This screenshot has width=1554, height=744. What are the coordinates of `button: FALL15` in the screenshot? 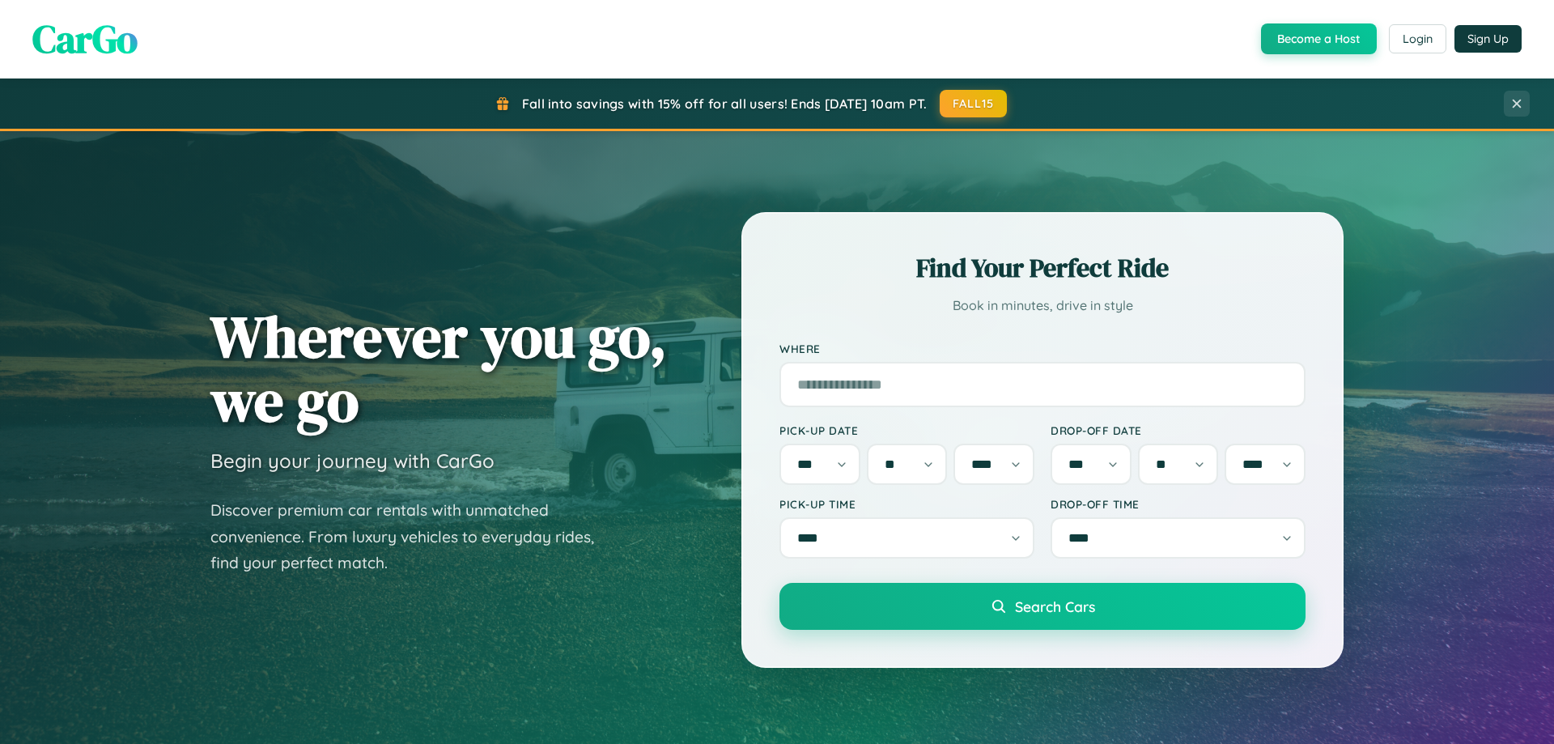 It's located at (974, 104).